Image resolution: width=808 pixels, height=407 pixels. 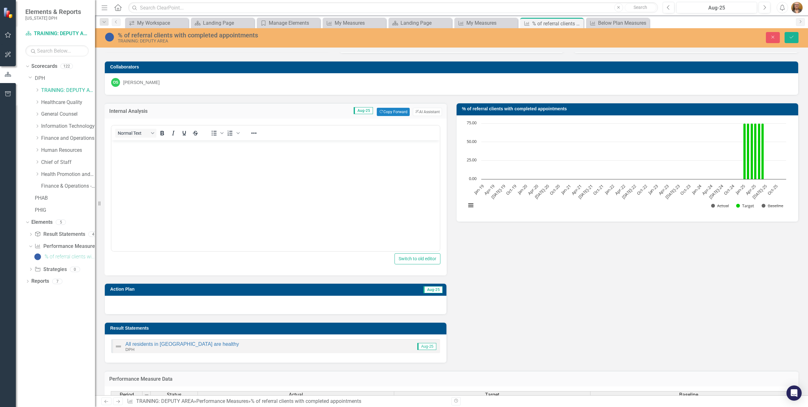 I want to click on text: Apr-25, so click(x=751, y=189).